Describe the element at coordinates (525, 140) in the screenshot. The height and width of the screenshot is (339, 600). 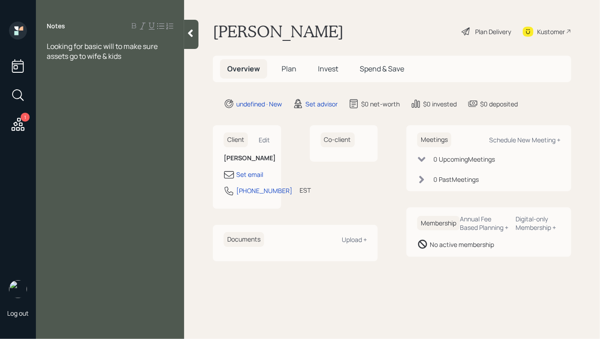
I see `div: Schedule New Meeting +` at that location.